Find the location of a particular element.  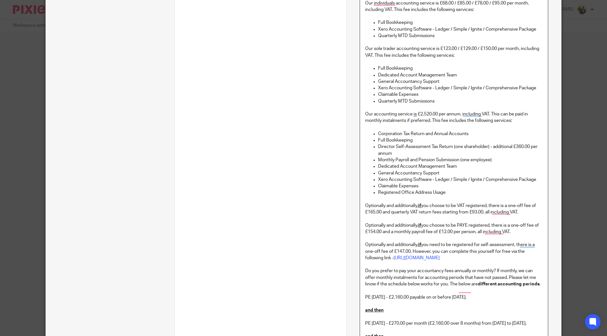

strong: different accounting periods is located at coordinates (508, 284).